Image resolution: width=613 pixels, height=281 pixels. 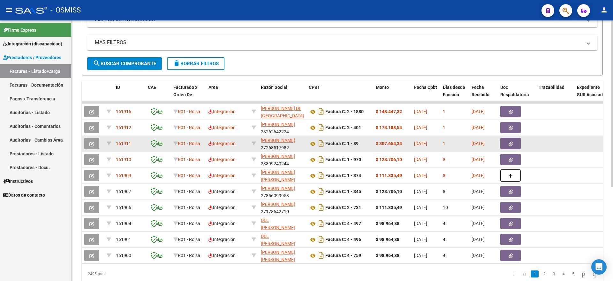 What do you see at coordinates (124, 159) in the screenshot?
I see `span: 161910` at bounding box center [124, 159].